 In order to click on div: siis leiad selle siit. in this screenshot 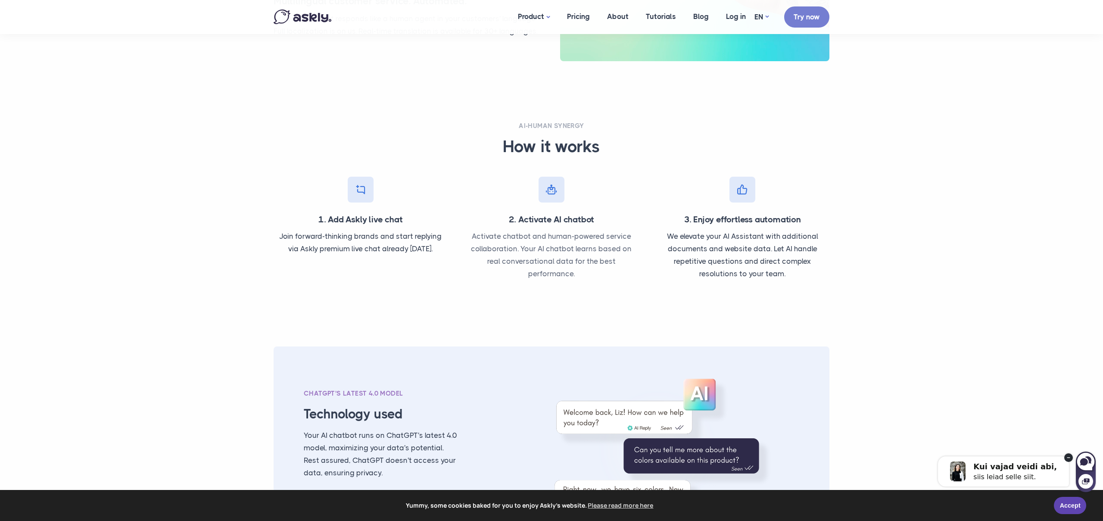, I will do `click(96, 36)`.